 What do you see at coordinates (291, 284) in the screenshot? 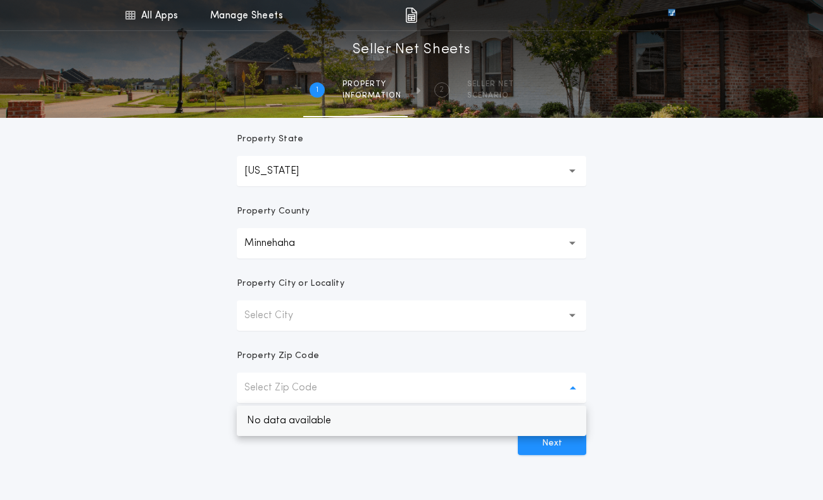
I see `p: Property City or Locality` at bounding box center [291, 284].